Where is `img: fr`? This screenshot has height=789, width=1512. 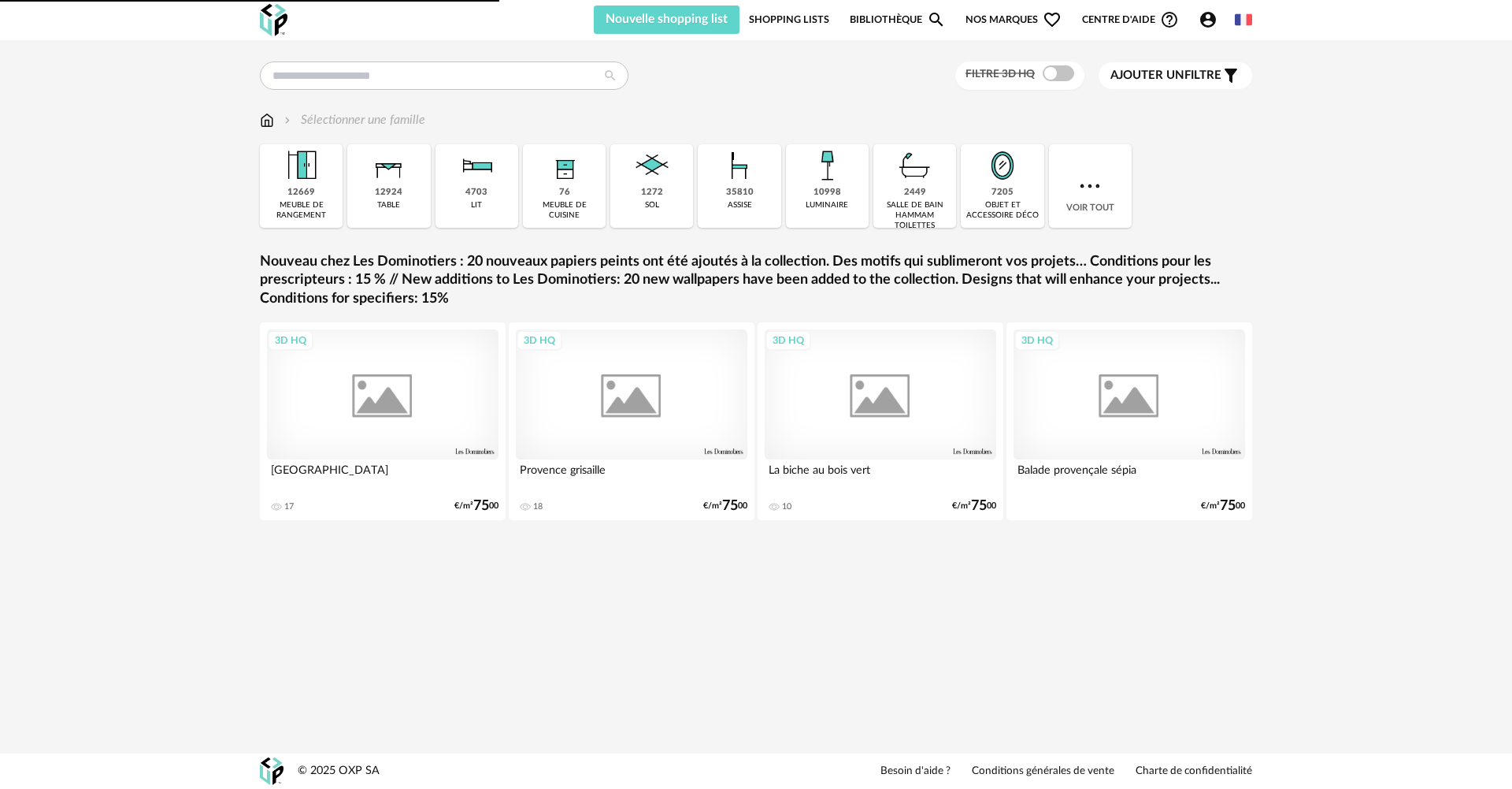
img: fr is located at coordinates (1243, 20).